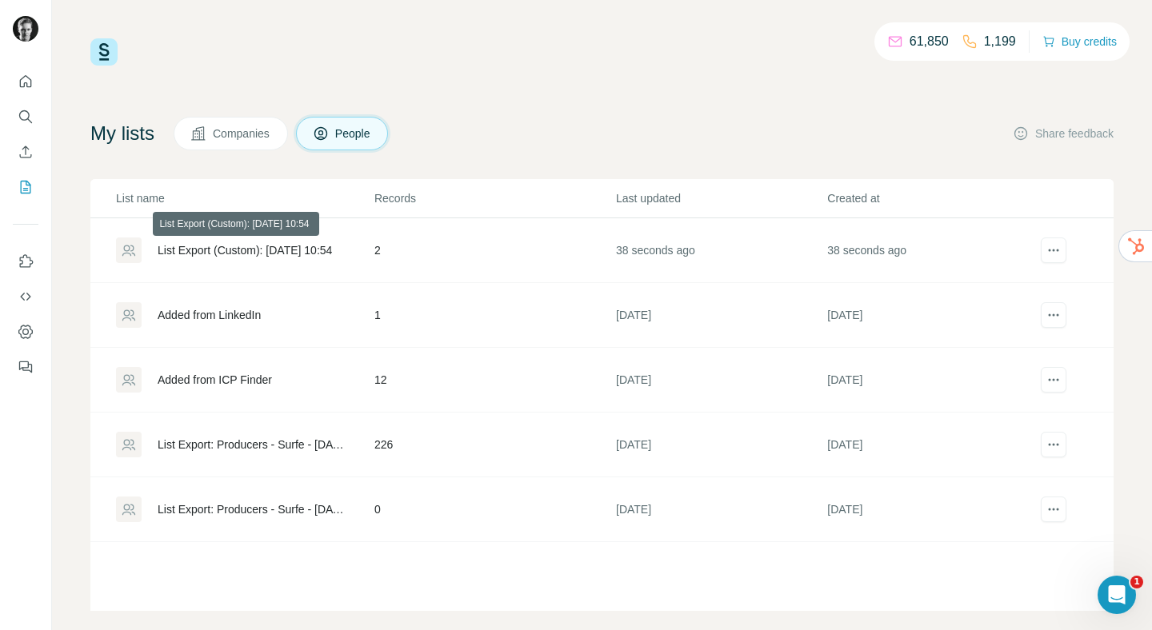  What do you see at coordinates (494, 315) in the screenshot?
I see `td: 1` at bounding box center [494, 315].